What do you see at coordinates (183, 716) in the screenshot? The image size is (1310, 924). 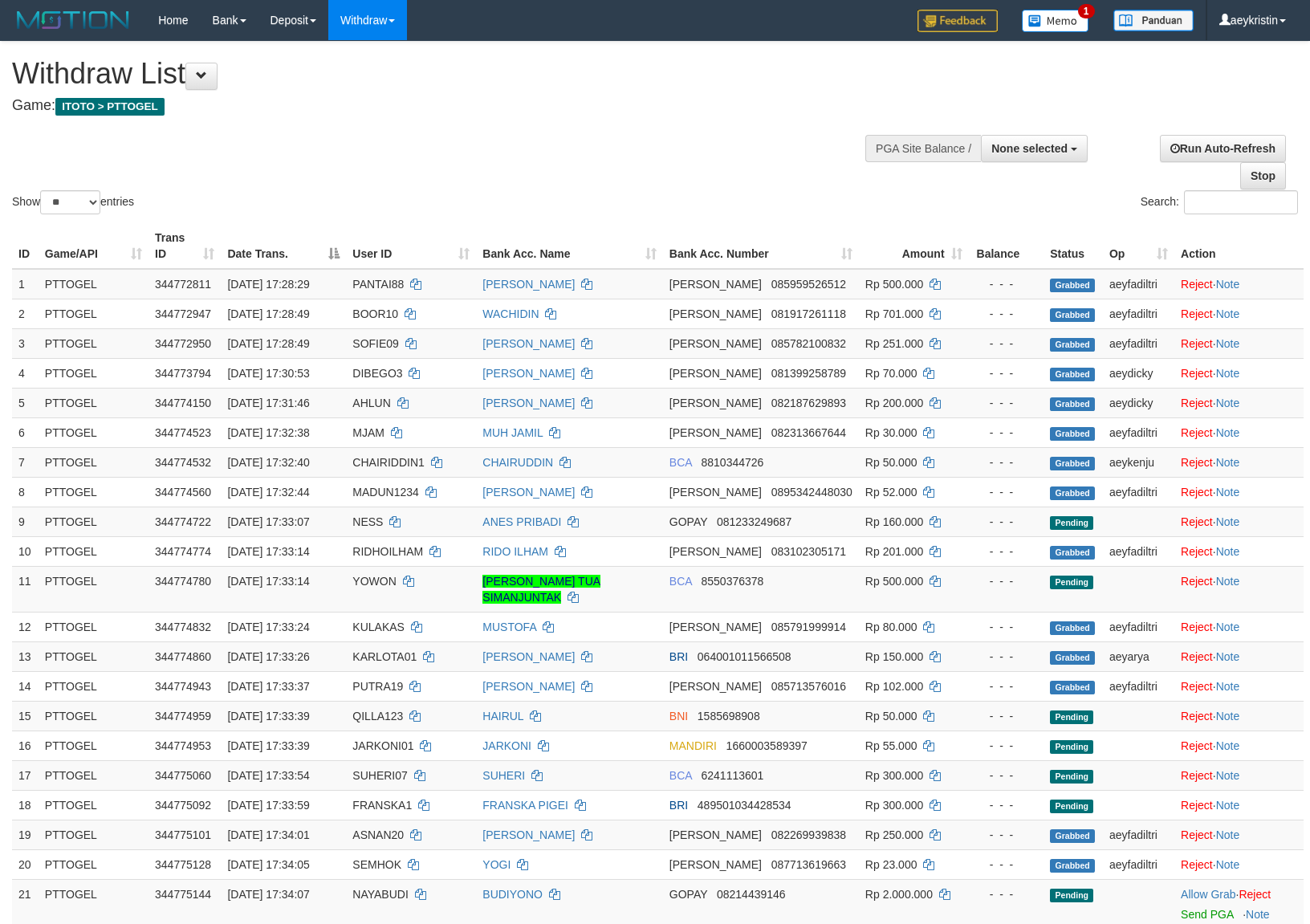 I see `span: 344774959` at bounding box center [183, 716].